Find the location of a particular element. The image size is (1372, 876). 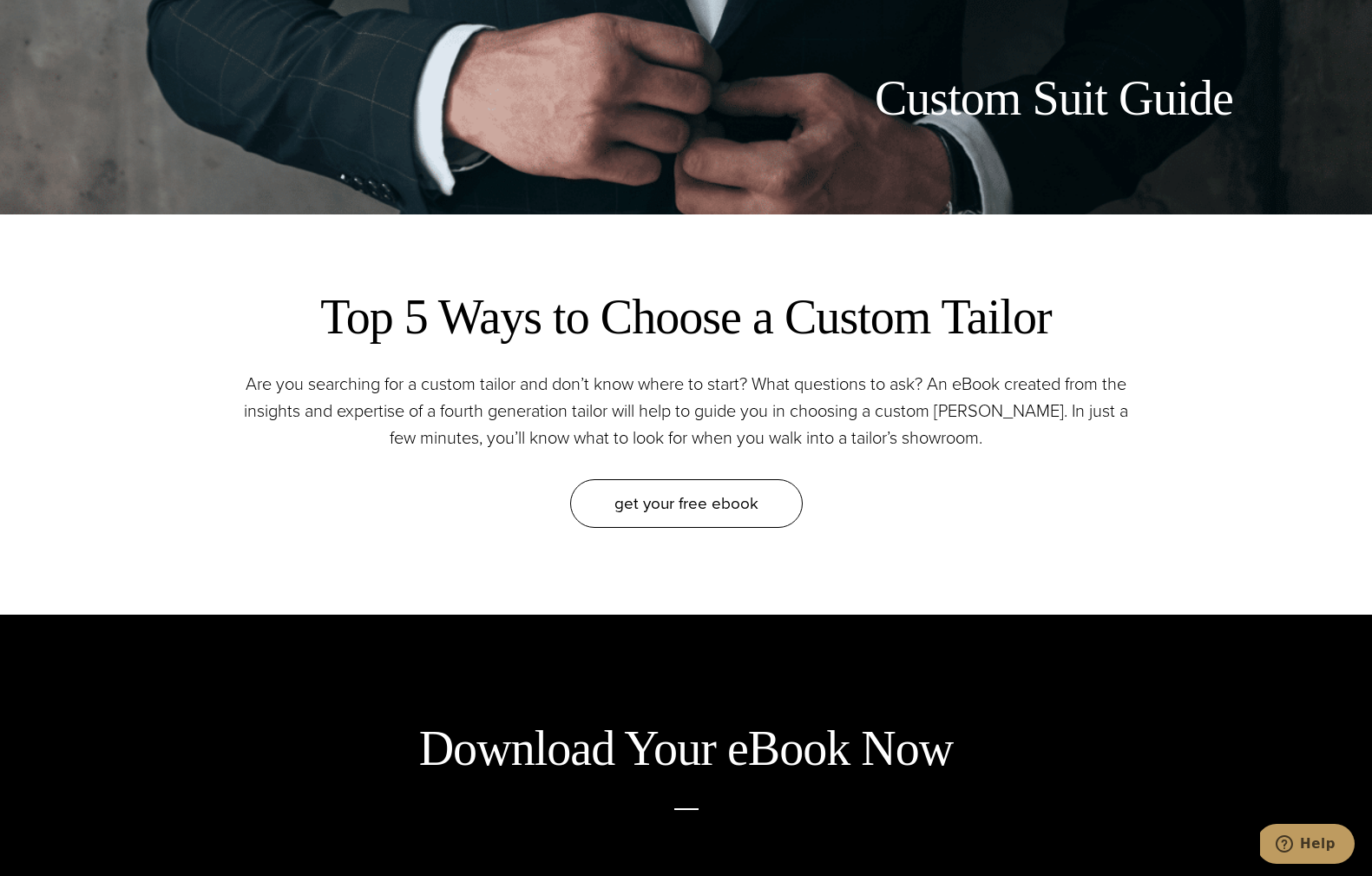

span: Help is located at coordinates (57, 20).